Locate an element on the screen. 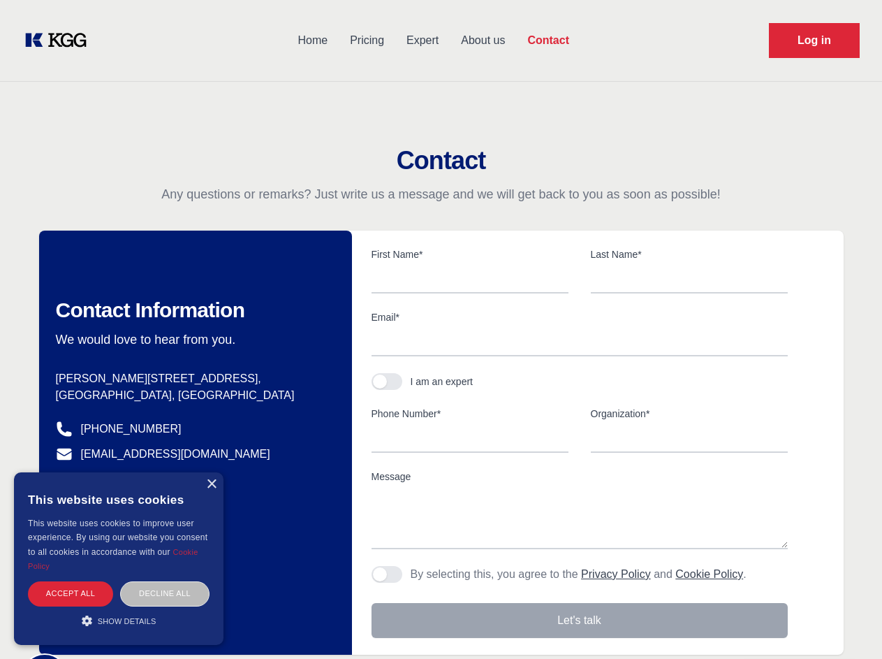  a: About us is located at coordinates (483, 41).